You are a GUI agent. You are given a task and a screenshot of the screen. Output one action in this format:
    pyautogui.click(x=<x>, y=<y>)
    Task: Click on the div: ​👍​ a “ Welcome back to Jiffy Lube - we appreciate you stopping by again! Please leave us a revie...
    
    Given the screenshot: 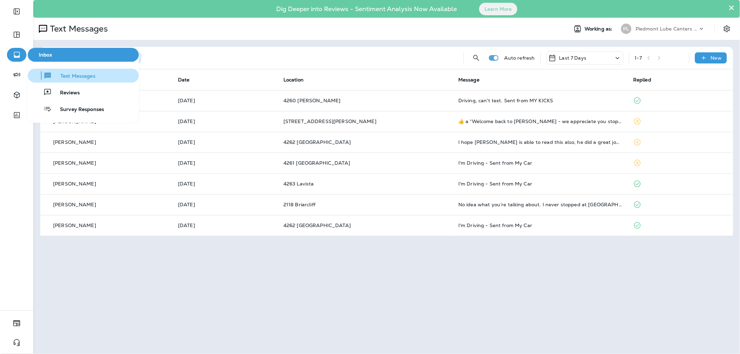 What is the action you would take?
    pyautogui.click(x=540, y=121)
    